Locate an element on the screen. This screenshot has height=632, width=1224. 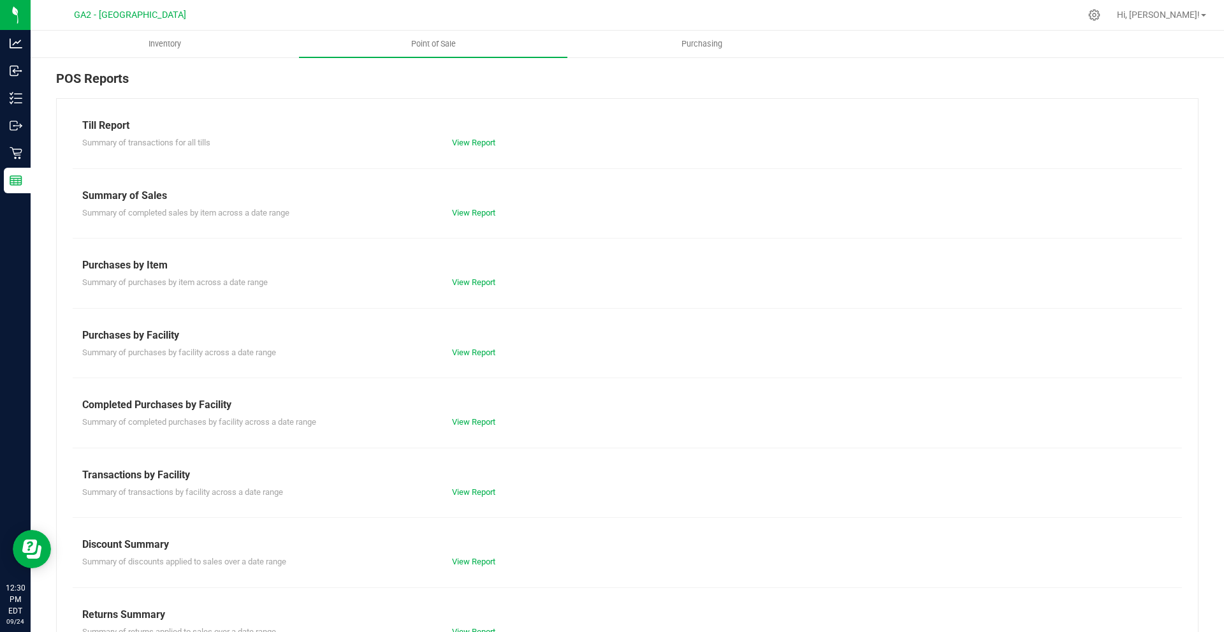
div: Summary of Sales is located at coordinates (627, 196).